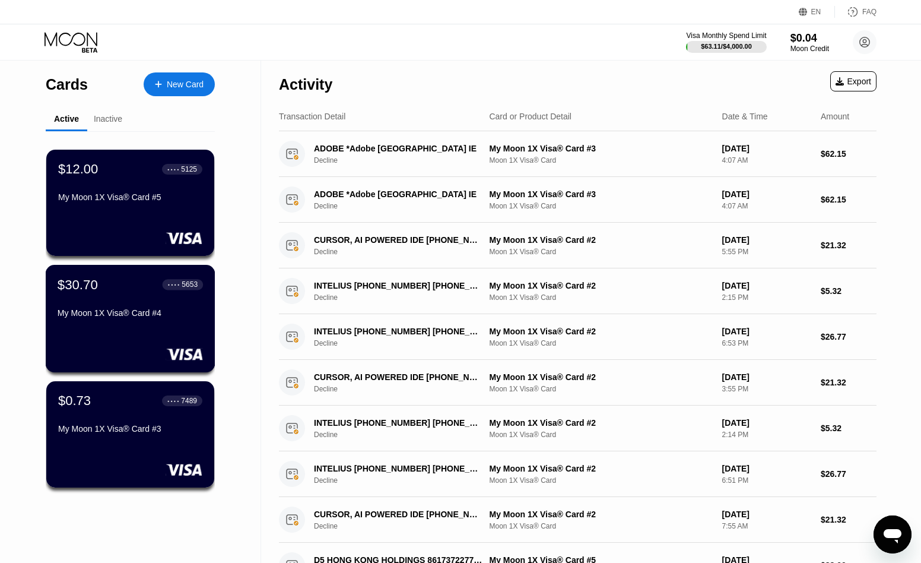  Describe the element at coordinates (74, 401) in the screenshot. I see `div: $0.73` at that location.